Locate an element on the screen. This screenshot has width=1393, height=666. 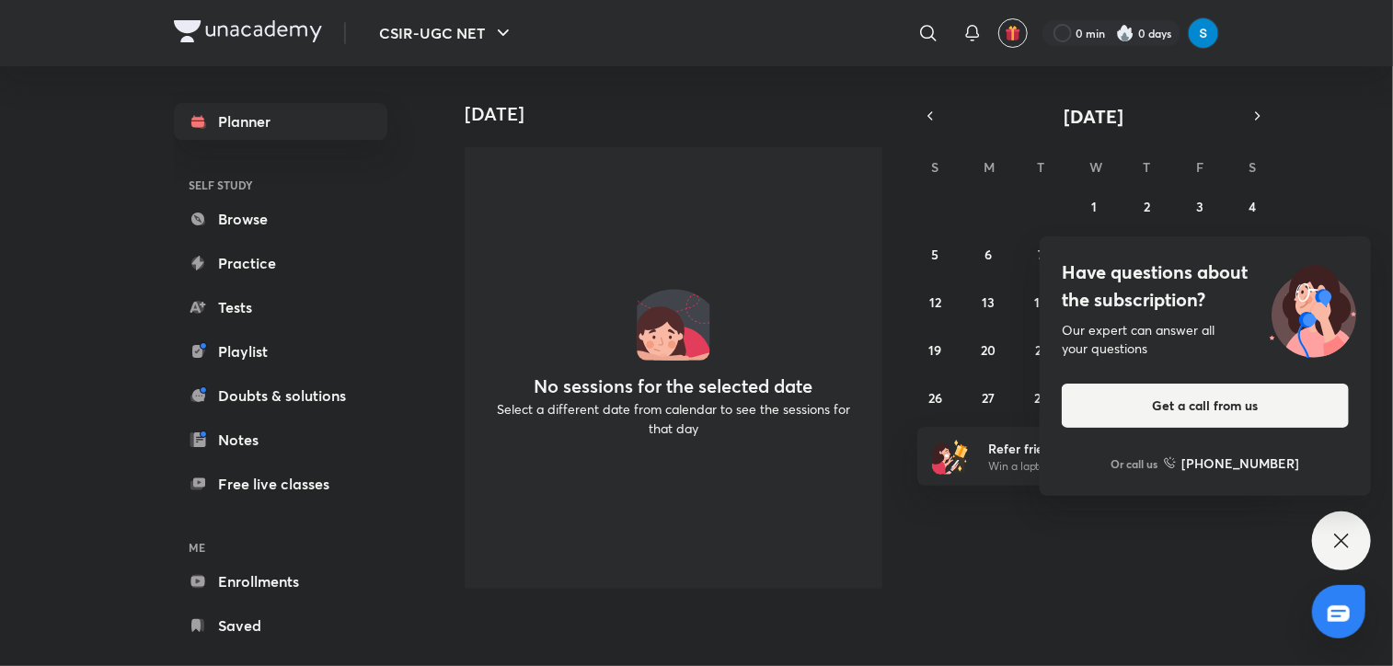
img: avatar is located at coordinates (1013, 33).